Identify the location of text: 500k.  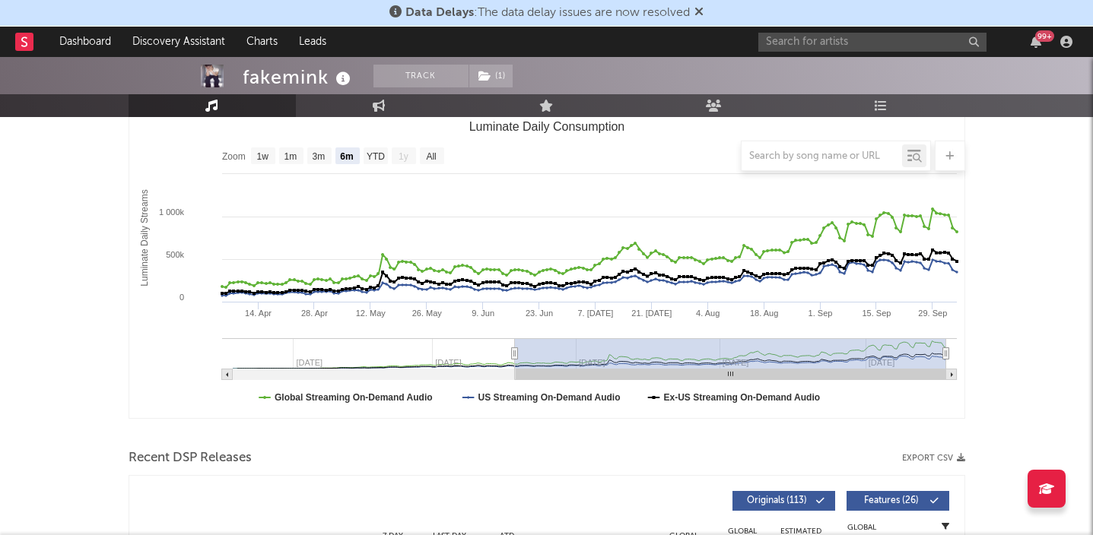
(175, 255).